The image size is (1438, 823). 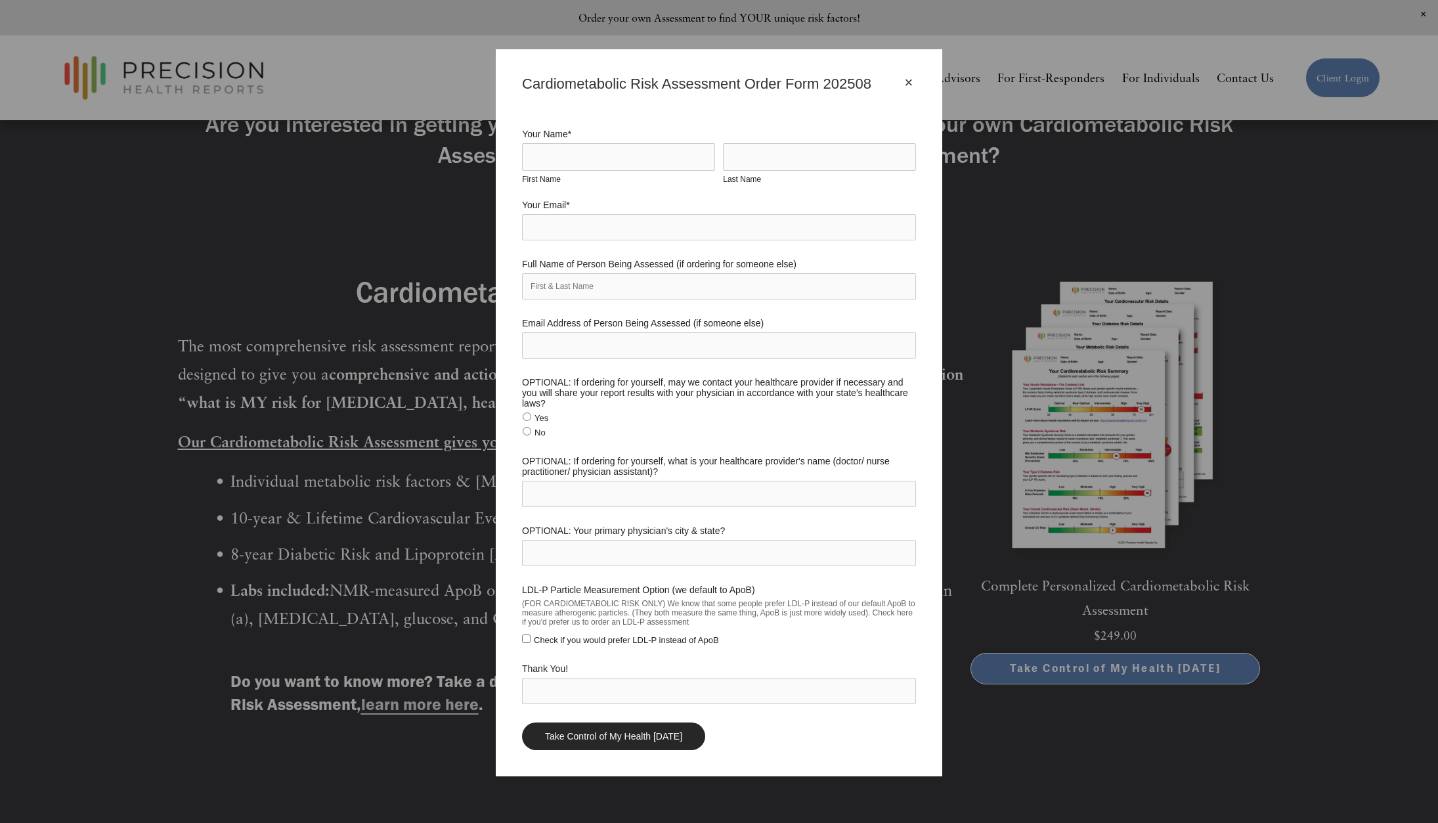 What do you see at coordinates (719, 613) in the screenshot?
I see `div: (FOR CARDIOMETABOLIC RISK ONLY) We know that some people prefer LDL-P instead of our default ApoB...` at bounding box center [719, 613].